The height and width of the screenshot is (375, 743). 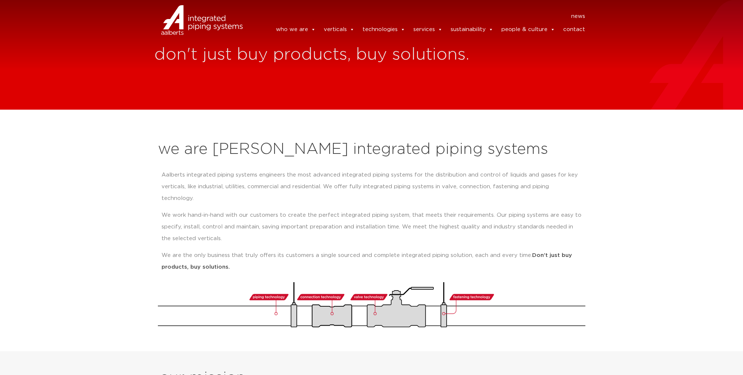 What do you see at coordinates (528, 30) in the screenshot?
I see `a: people & culture` at bounding box center [528, 30].